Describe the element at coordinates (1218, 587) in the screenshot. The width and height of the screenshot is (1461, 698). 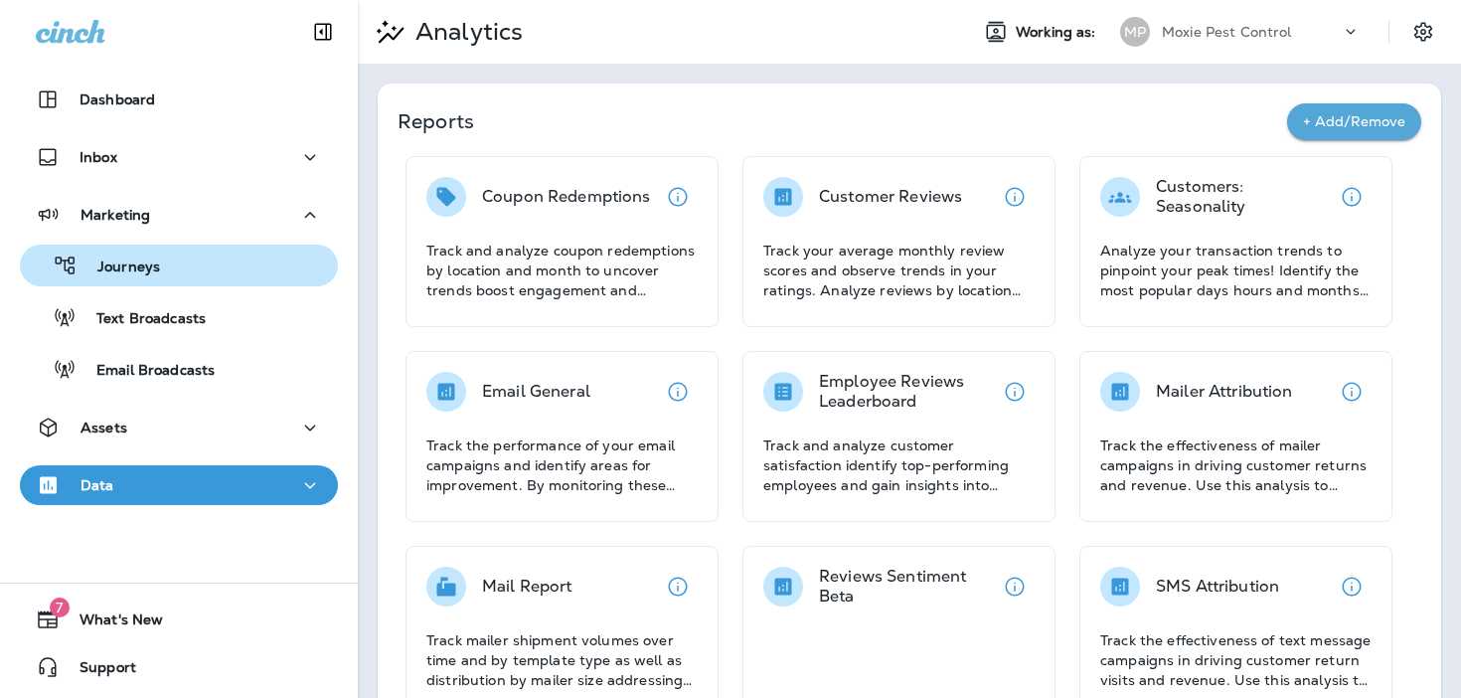
I see `p: SMS Attribution` at that location.